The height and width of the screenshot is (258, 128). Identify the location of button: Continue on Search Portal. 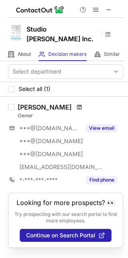
(66, 235).